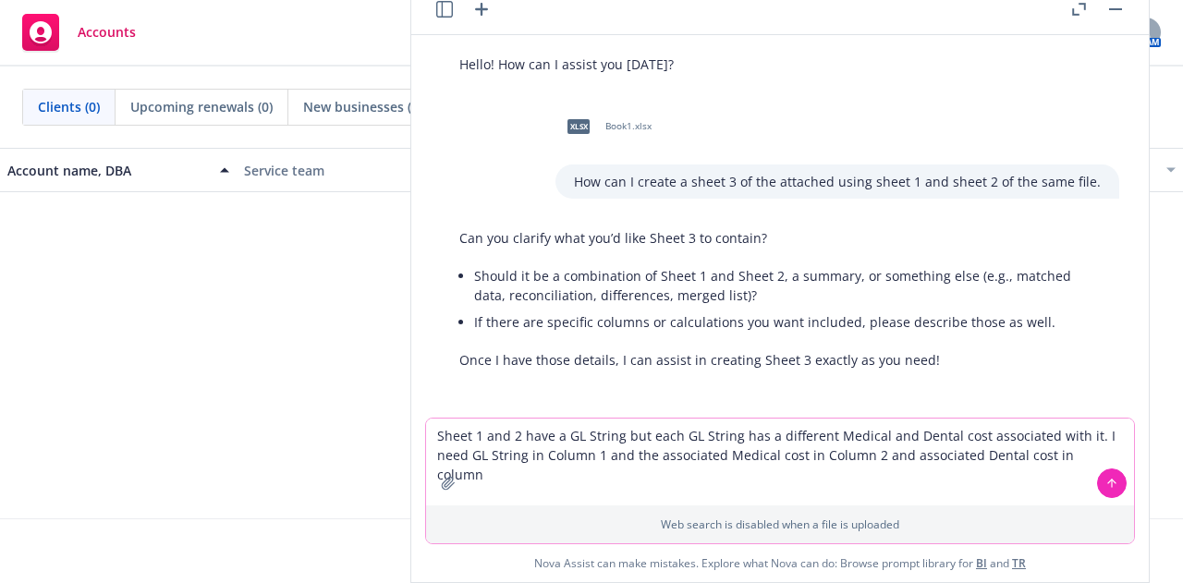 The image size is (1183, 583). I want to click on p: Web search is disabled when a file is uploaded, so click(780, 524).